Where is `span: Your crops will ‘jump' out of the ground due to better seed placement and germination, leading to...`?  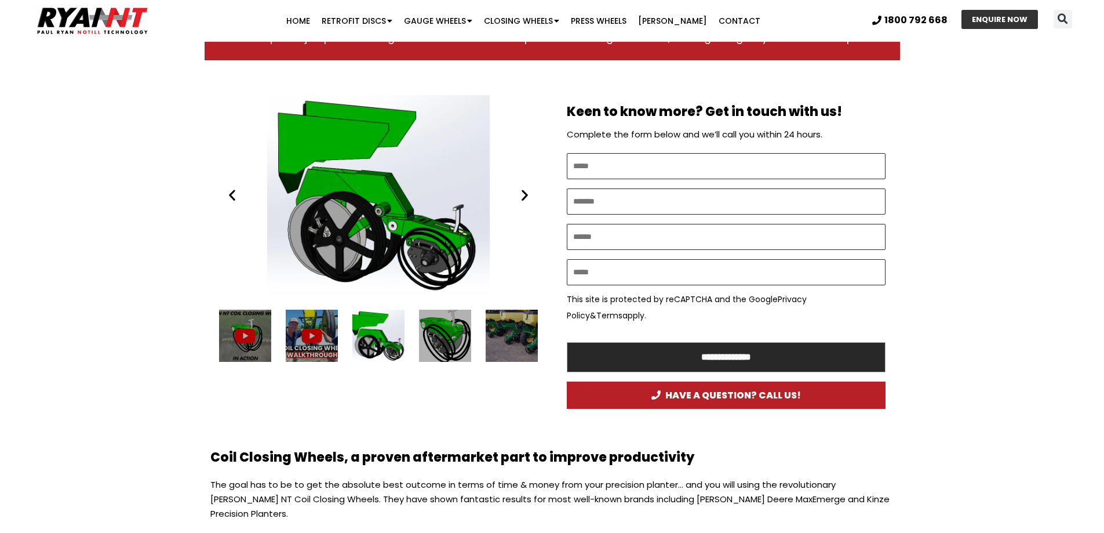 span: Your crops will ‘jump' out of the ground due to better seed placement and germination, leading to... is located at coordinates (552, 38).